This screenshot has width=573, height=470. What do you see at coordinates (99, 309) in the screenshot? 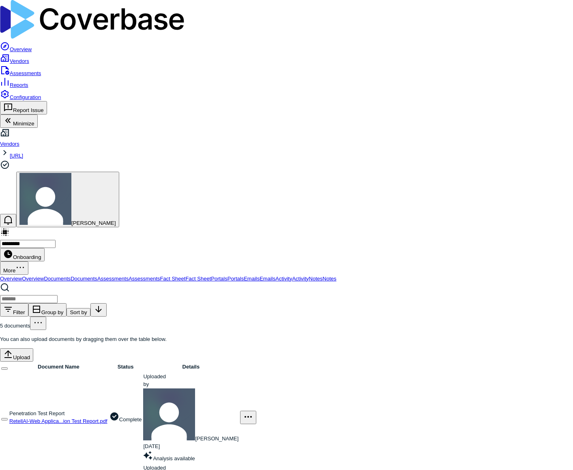
I see `svg: Descending` at bounding box center [99, 309].